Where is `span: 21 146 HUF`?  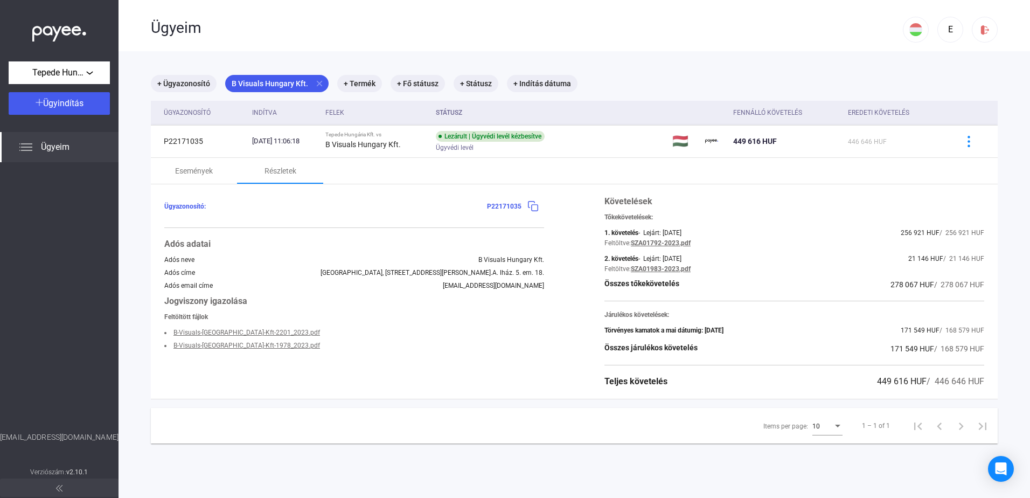
span: 21 146 HUF is located at coordinates (926, 259).